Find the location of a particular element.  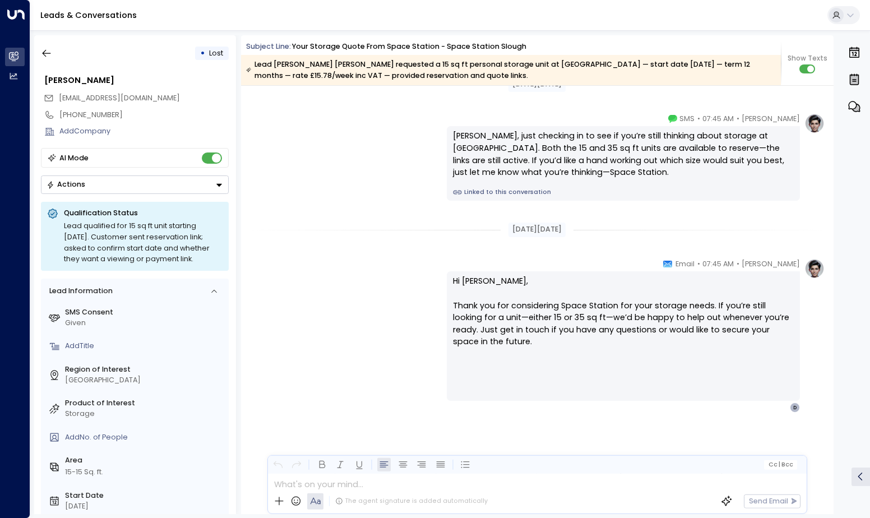

div: AI Mode is located at coordinates (74, 158).